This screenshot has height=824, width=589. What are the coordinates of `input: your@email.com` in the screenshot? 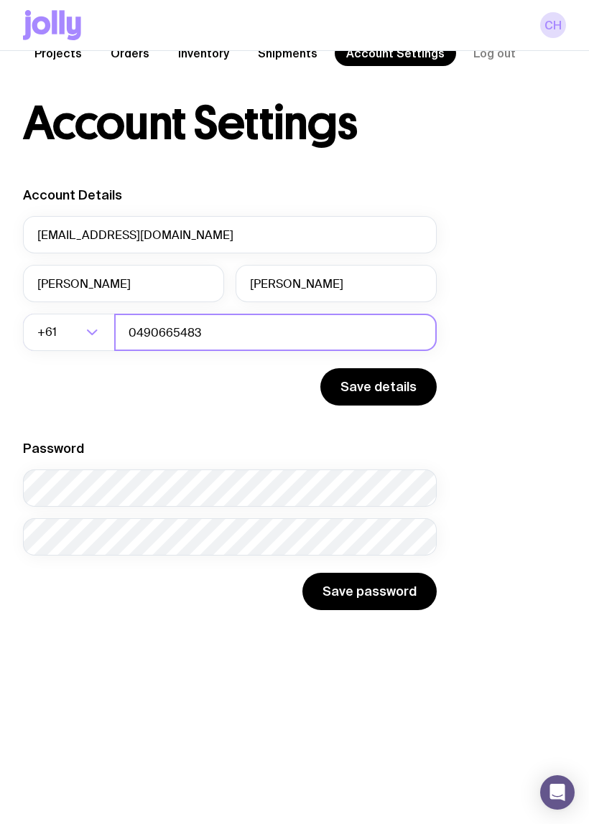 It's located at (230, 235).